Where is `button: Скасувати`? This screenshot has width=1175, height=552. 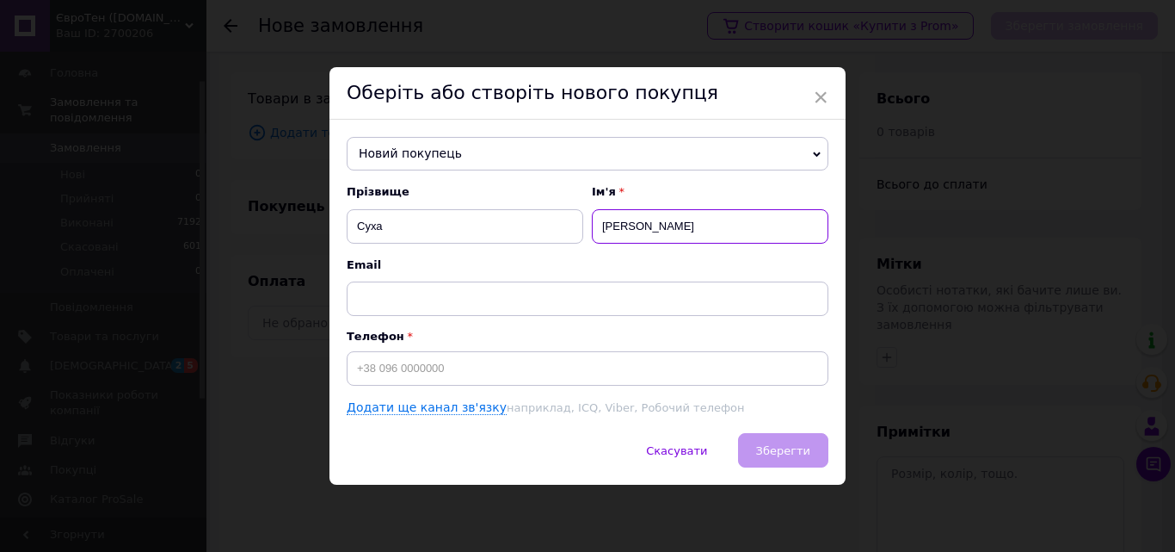 button: Скасувати is located at coordinates (676, 450).